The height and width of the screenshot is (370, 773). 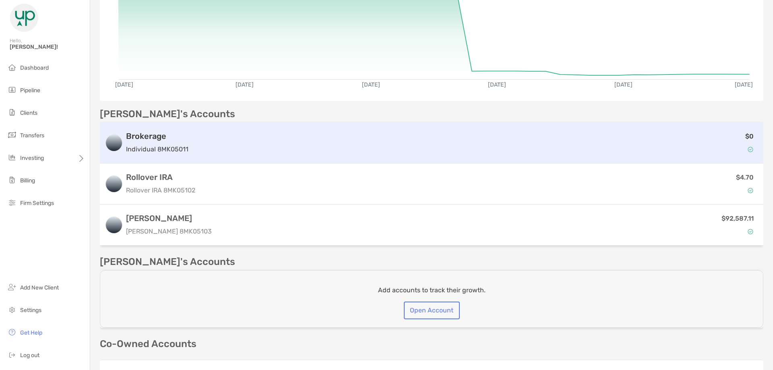 I want to click on span: Get Help, so click(x=31, y=333).